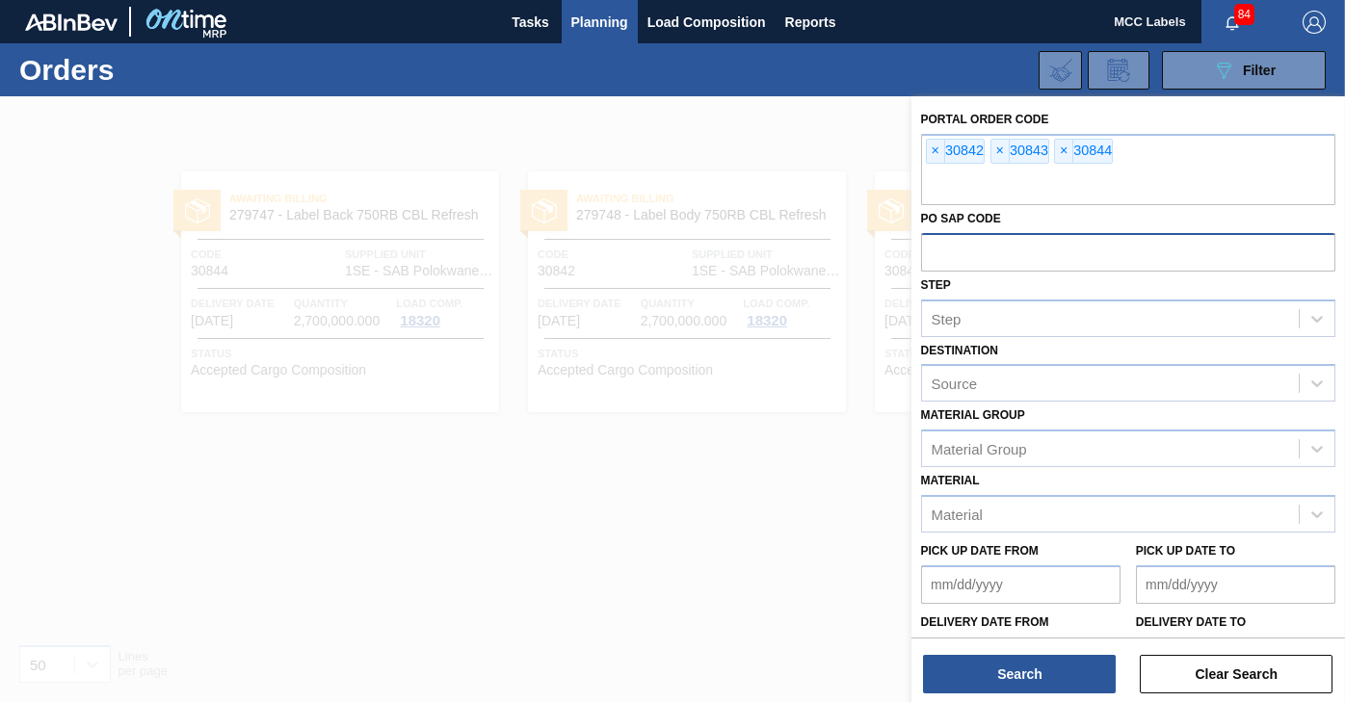  I want to click on span: Filter, so click(1259, 70).